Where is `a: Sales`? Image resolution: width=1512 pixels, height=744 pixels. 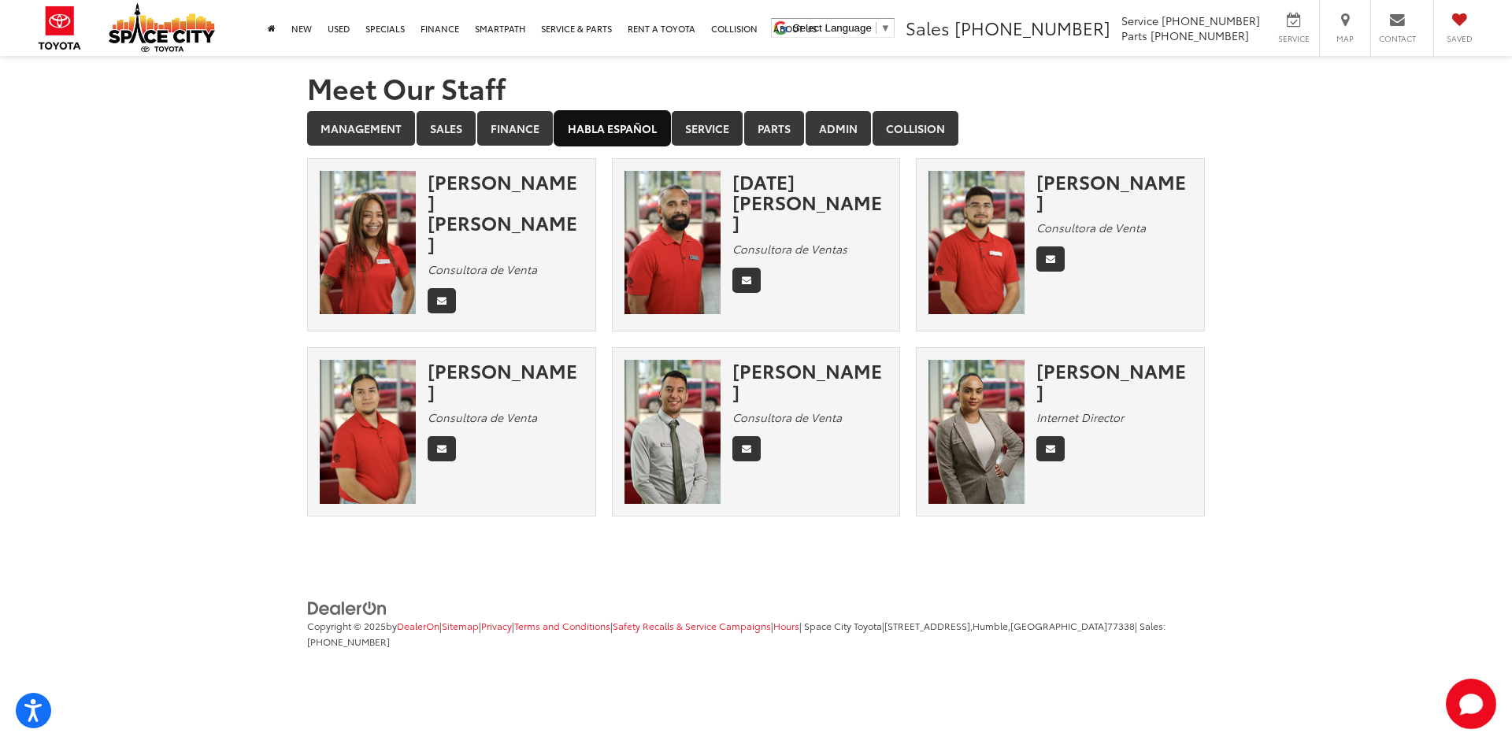
a: Sales is located at coordinates (446, 128).